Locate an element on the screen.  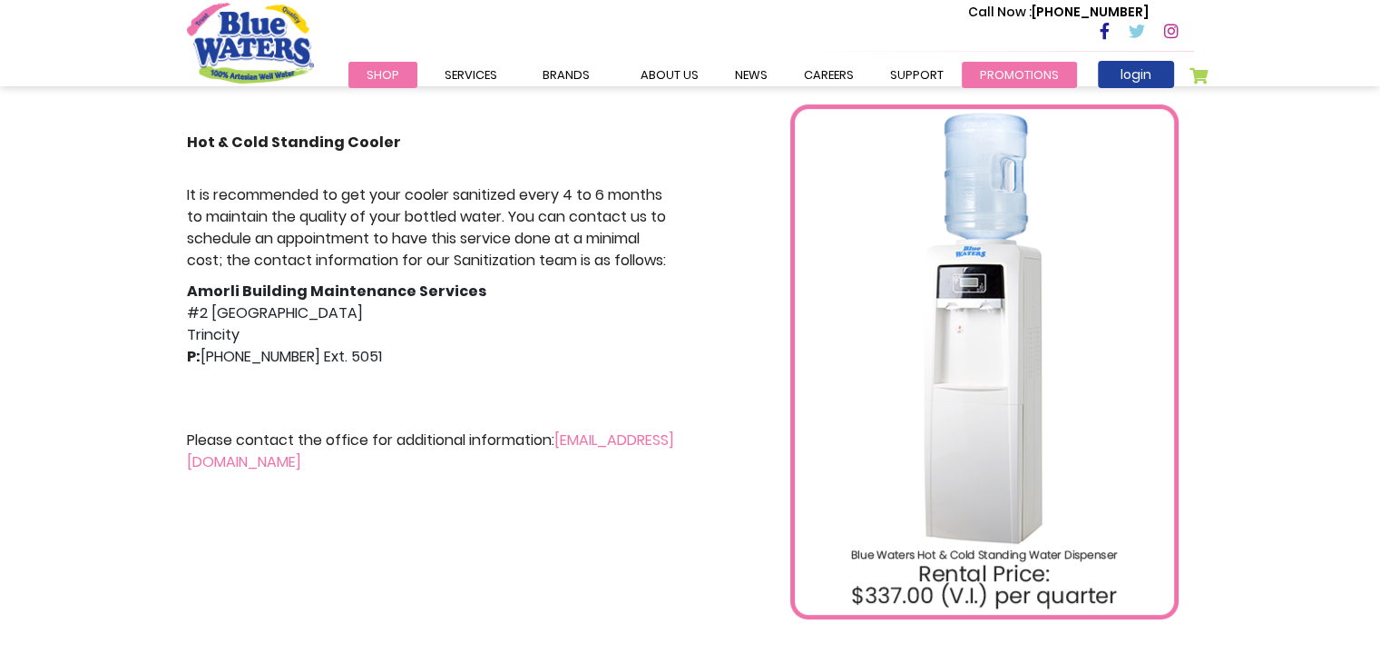
span: Brands is located at coordinates (566, 74).